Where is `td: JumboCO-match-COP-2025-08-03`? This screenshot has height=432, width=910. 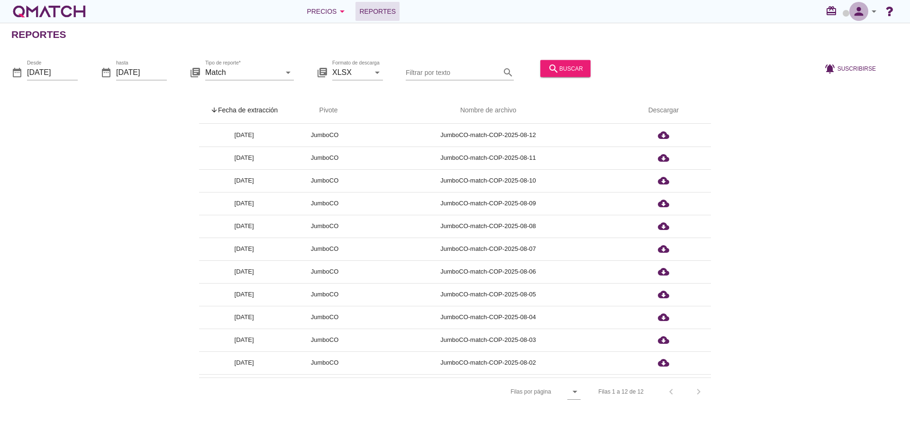
td: JumboCO-match-COP-2025-08-03 is located at coordinates (488, 340).